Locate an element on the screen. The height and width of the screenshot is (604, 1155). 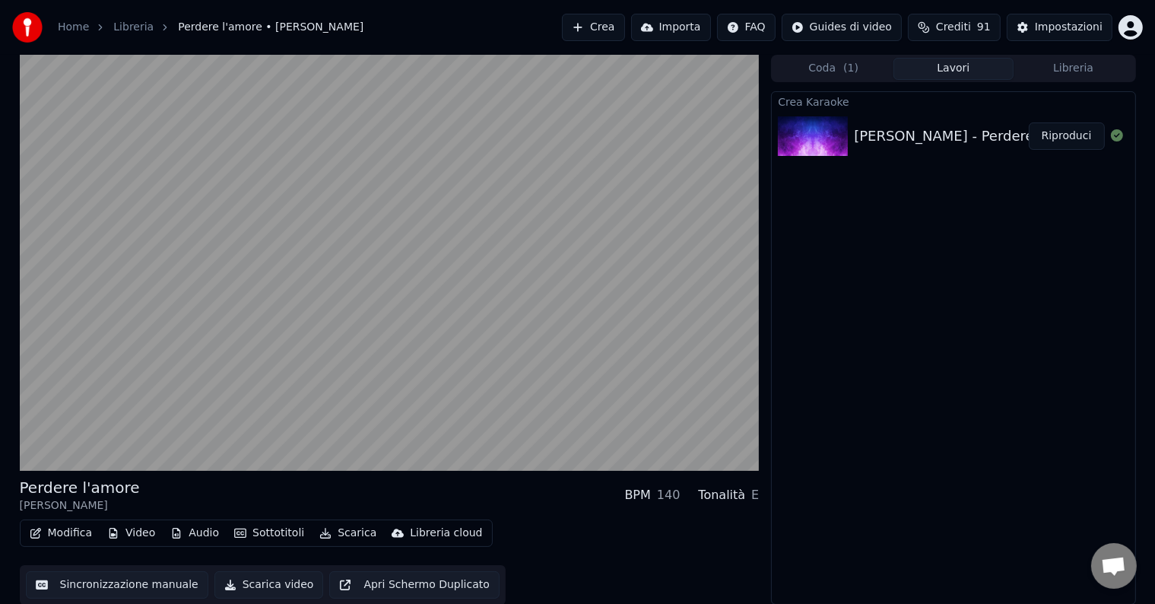
button: Audio is located at coordinates (195, 533).